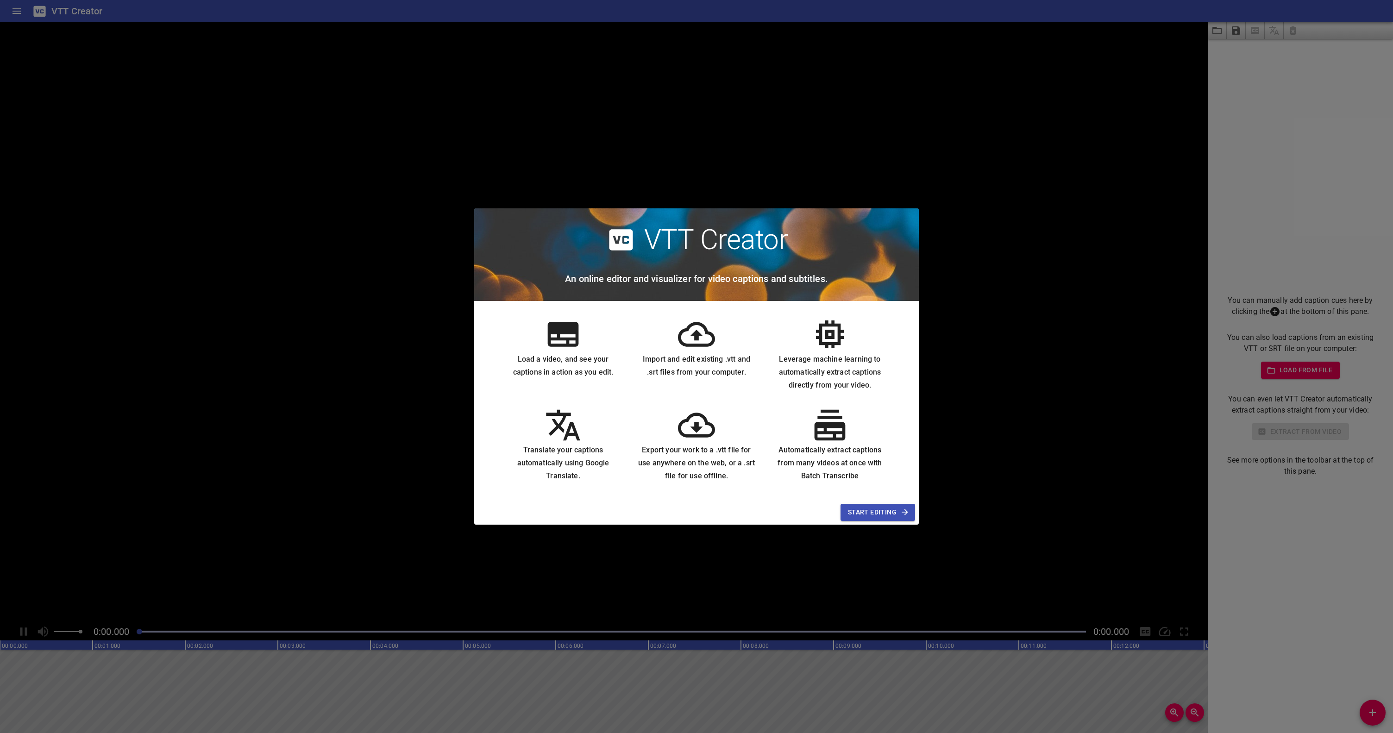 This screenshot has width=1393, height=733. Describe the element at coordinates (697, 463) in the screenshot. I see `h6: Export your work to a .vtt file for use anywhere on the web, or a .srt file for use offline.` at that location.